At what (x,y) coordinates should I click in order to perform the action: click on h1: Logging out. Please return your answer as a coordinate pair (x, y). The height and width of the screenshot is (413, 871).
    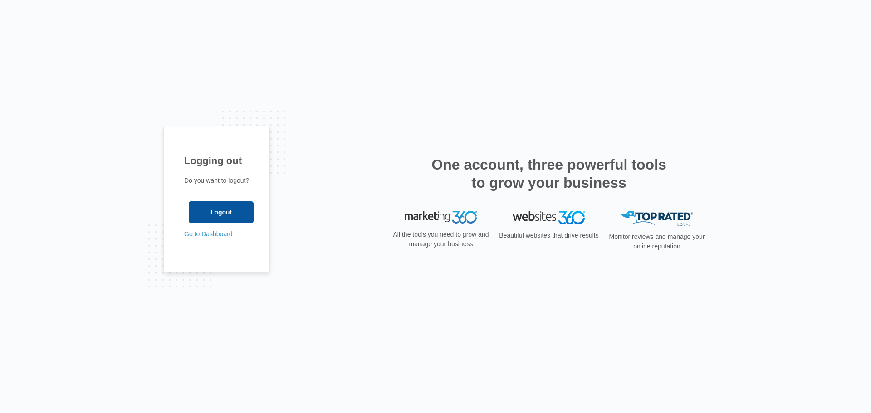
    Looking at the image, I should click on (216, 161).